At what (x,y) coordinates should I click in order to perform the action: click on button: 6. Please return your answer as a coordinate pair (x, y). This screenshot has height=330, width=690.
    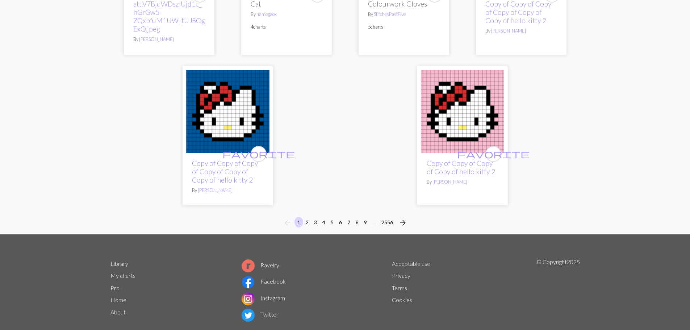
    Looking at the image, I should click on (340, 222).